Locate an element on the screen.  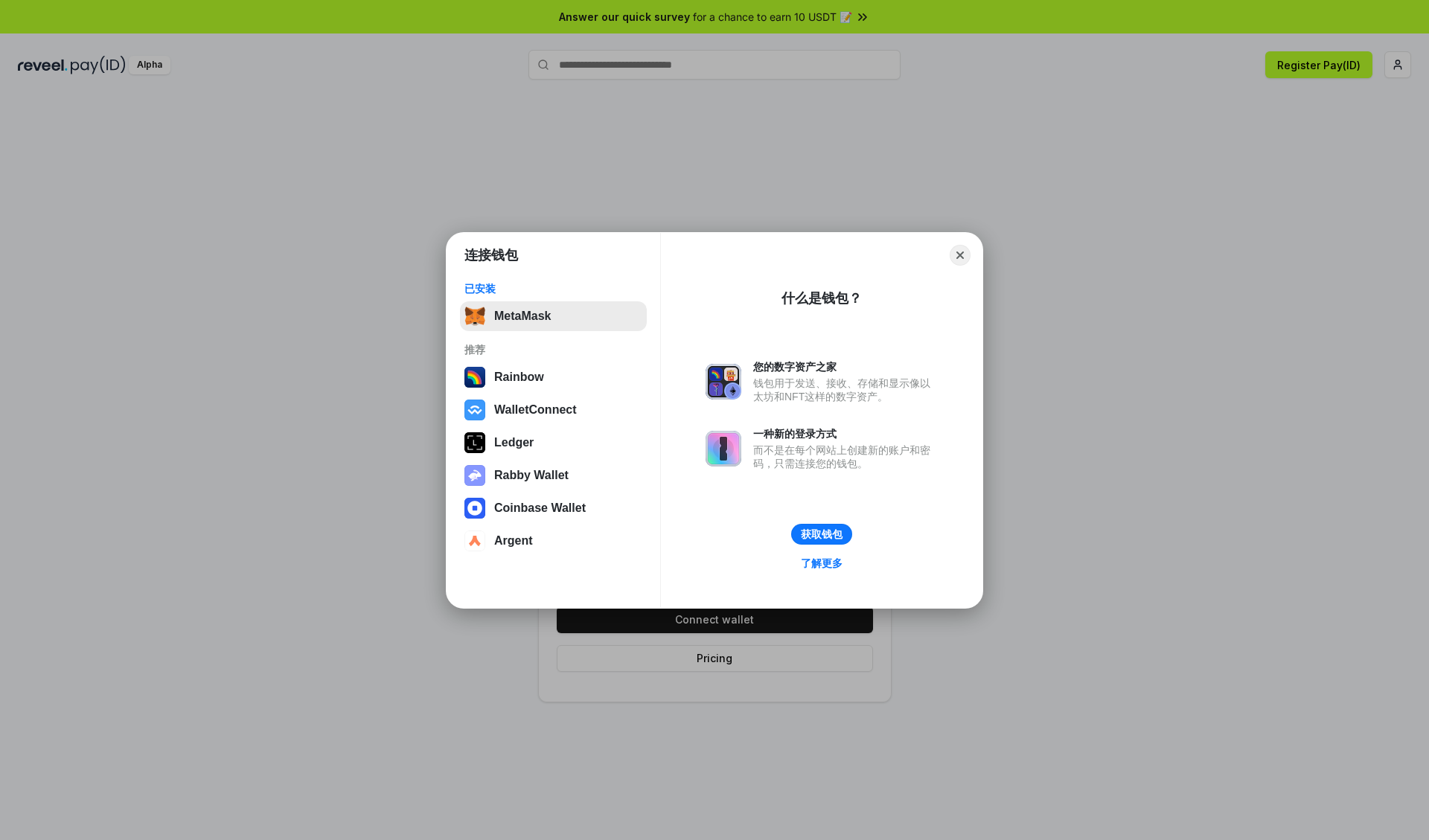
div: Coinbase Wallet is located at coordinates (539, 508).